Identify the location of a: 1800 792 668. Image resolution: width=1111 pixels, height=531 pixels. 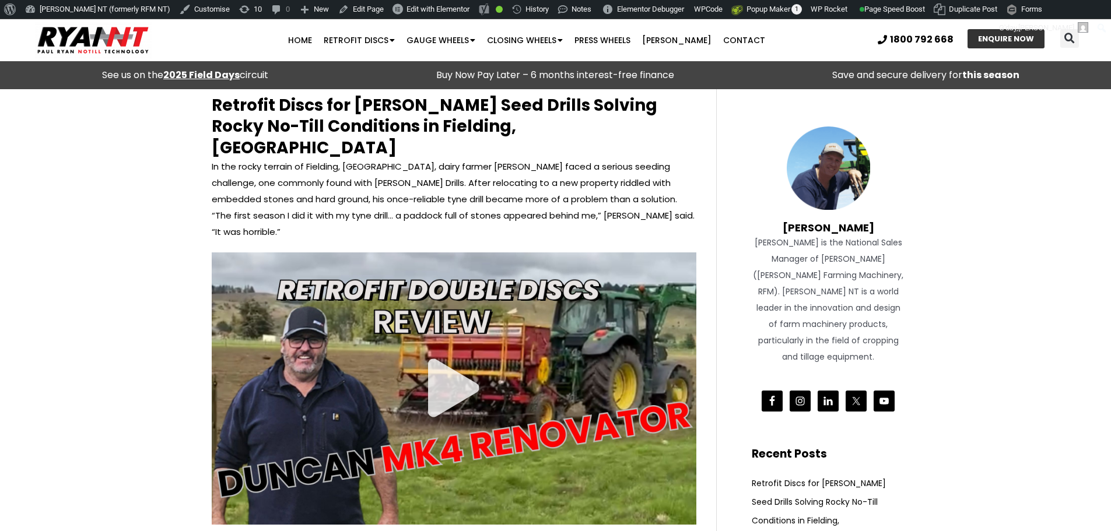
(915, 40).